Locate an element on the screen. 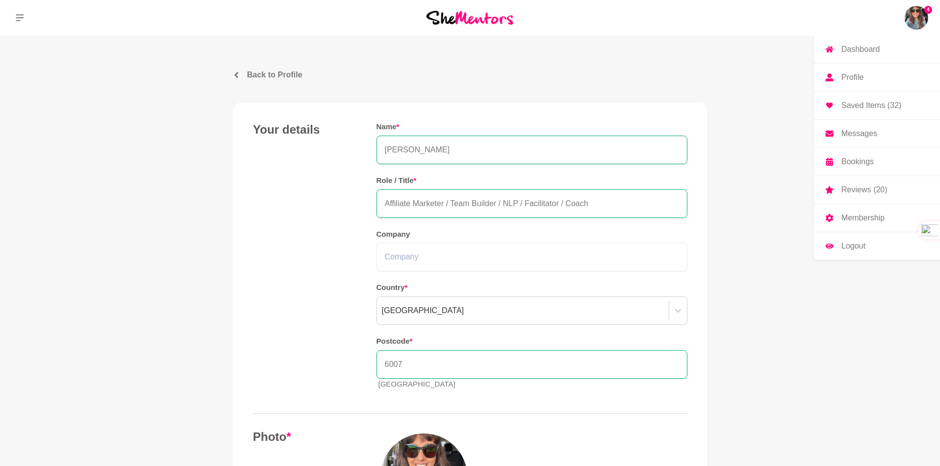 This screenshot has width=940, height=466. span: 4 is located at coordinates (928, 10).